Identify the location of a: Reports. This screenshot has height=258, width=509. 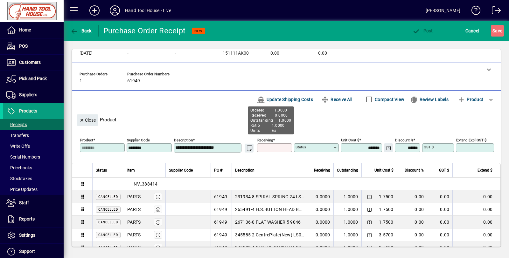
(33, 220).